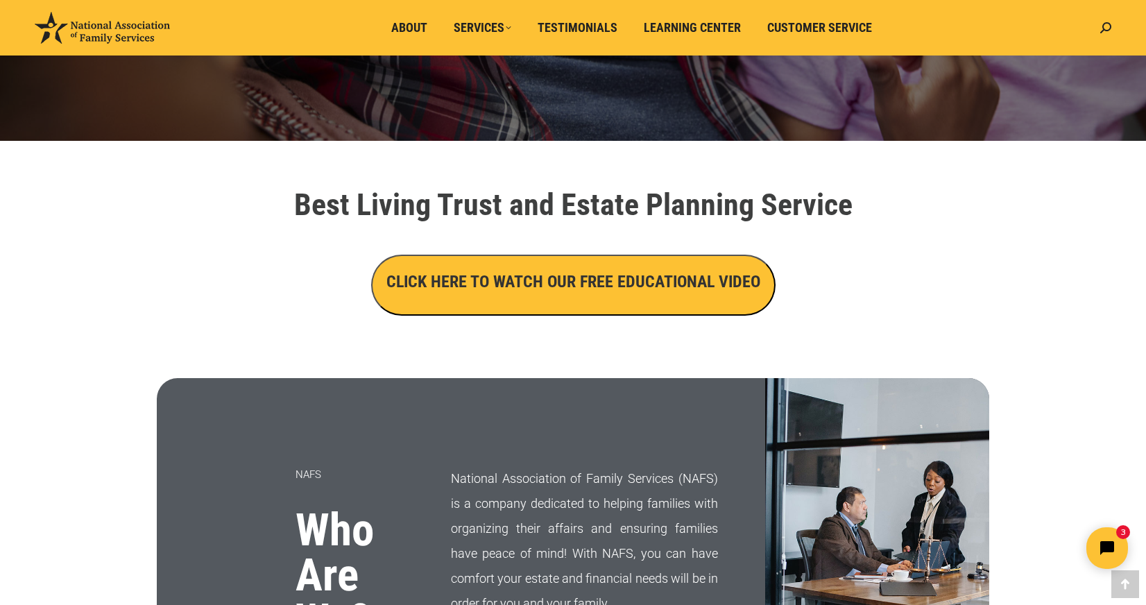 The image size is (1146, 605). What do you see at coordinates (206, 33) in the screenshot?
I see `button: Open chat widget` at bounding box center [206, 33].